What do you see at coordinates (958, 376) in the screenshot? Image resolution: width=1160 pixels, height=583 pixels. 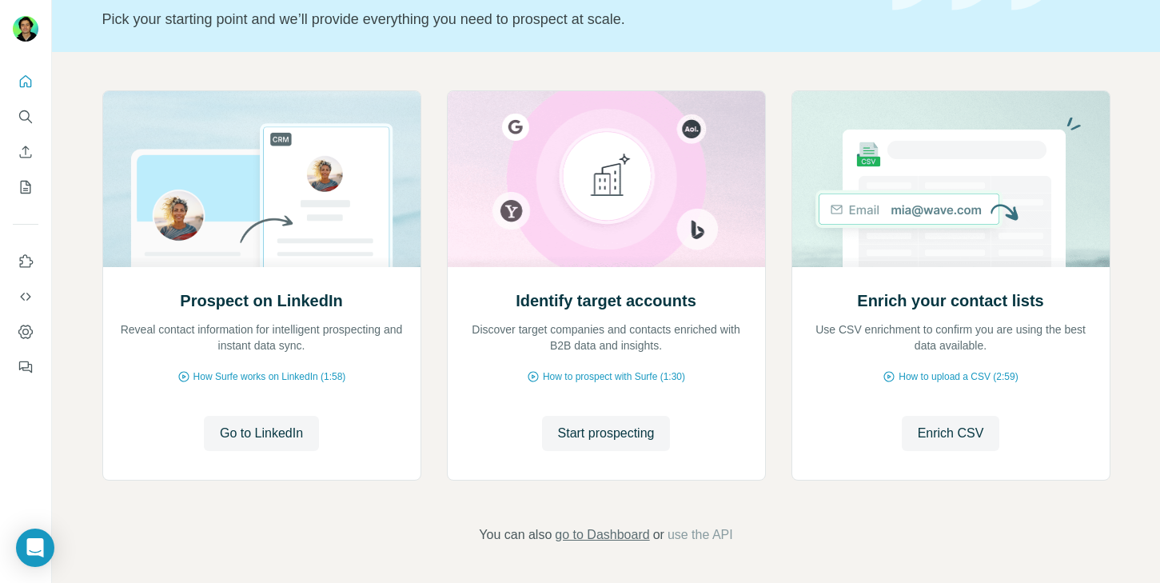 I see `span: How to upload a CSV (2:59)` at bounding box center [958, 376].